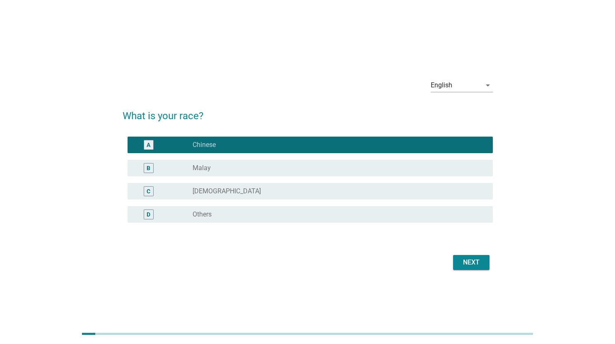 The height and width of the screenshot is (344, 615). I want to click on label: Chinese, so click(204, 145).